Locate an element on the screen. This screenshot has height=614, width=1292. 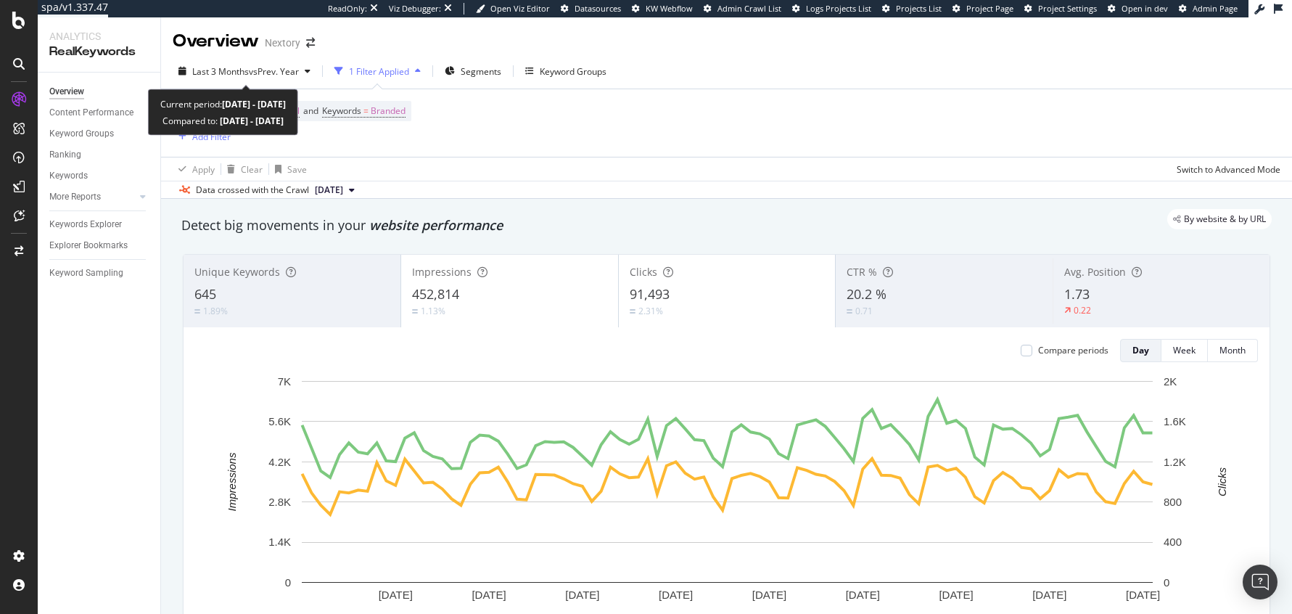
a: Datasources is located at coordinates (590, 9).